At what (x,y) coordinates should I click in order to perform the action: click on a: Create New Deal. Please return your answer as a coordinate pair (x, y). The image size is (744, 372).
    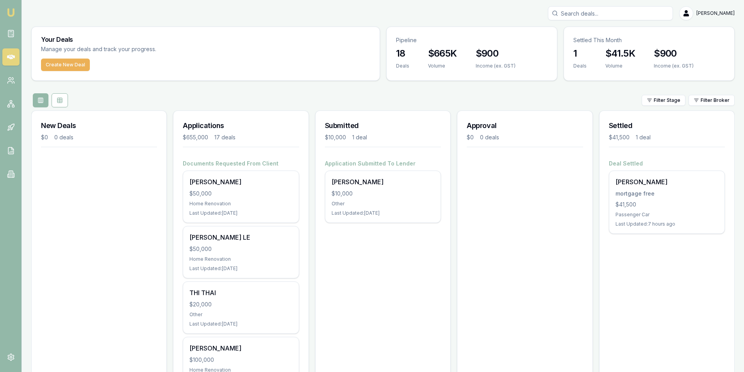
    Looking at the image, I should click on (65, 65).